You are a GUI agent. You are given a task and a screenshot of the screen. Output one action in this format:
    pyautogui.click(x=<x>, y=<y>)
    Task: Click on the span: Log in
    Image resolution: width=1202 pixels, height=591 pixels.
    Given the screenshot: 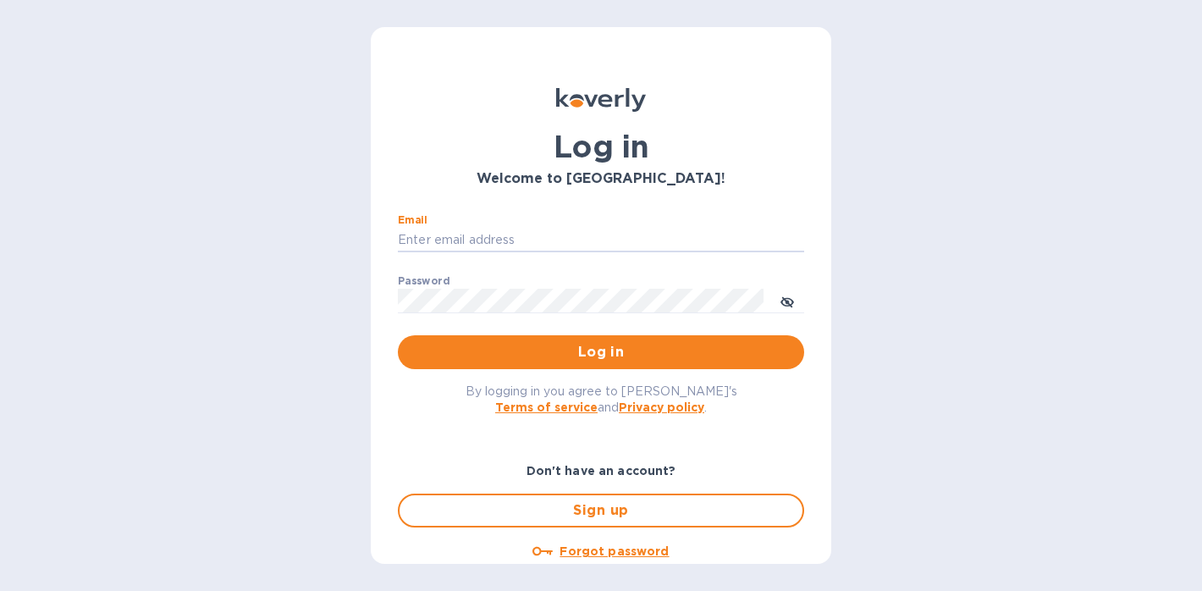 What is the action you would take?
    pyautogui.click(x=601, y=352)
    